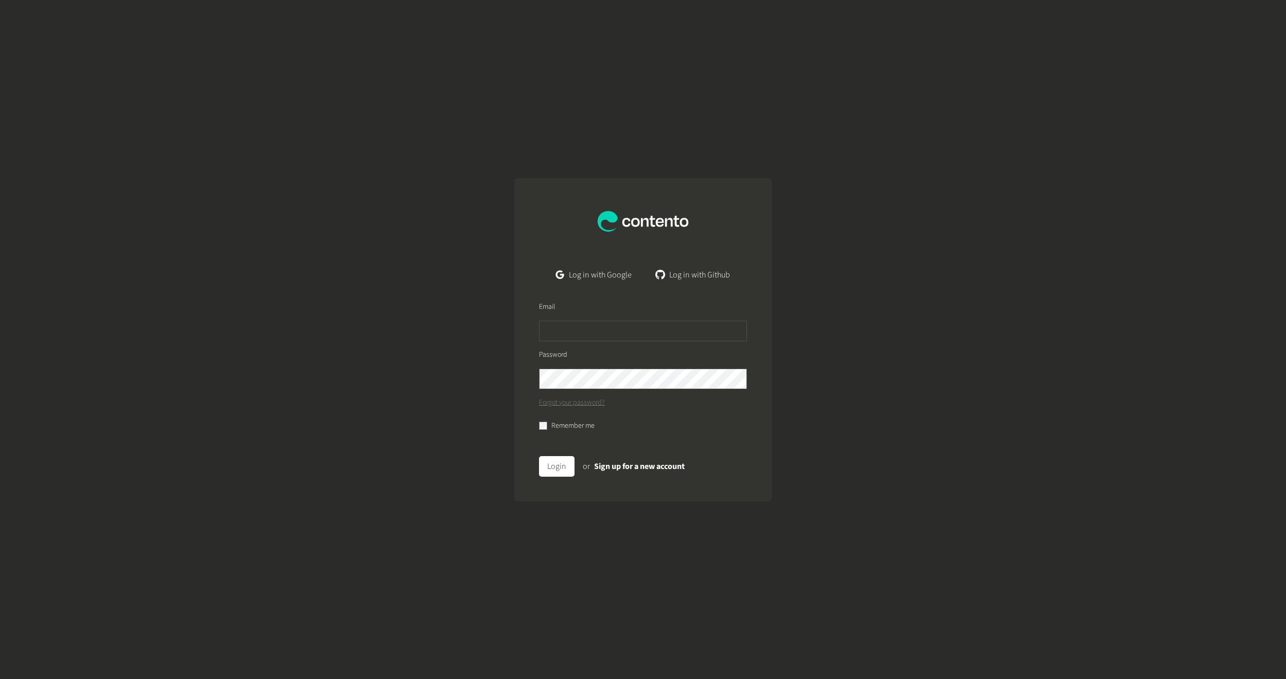 Image resolution: width=1286 pixels, height=679 pixels. What do you see at coordinates (594, 275) in the screenshot?
I see `a: Log in with Google` at bounding box center [594, 275].